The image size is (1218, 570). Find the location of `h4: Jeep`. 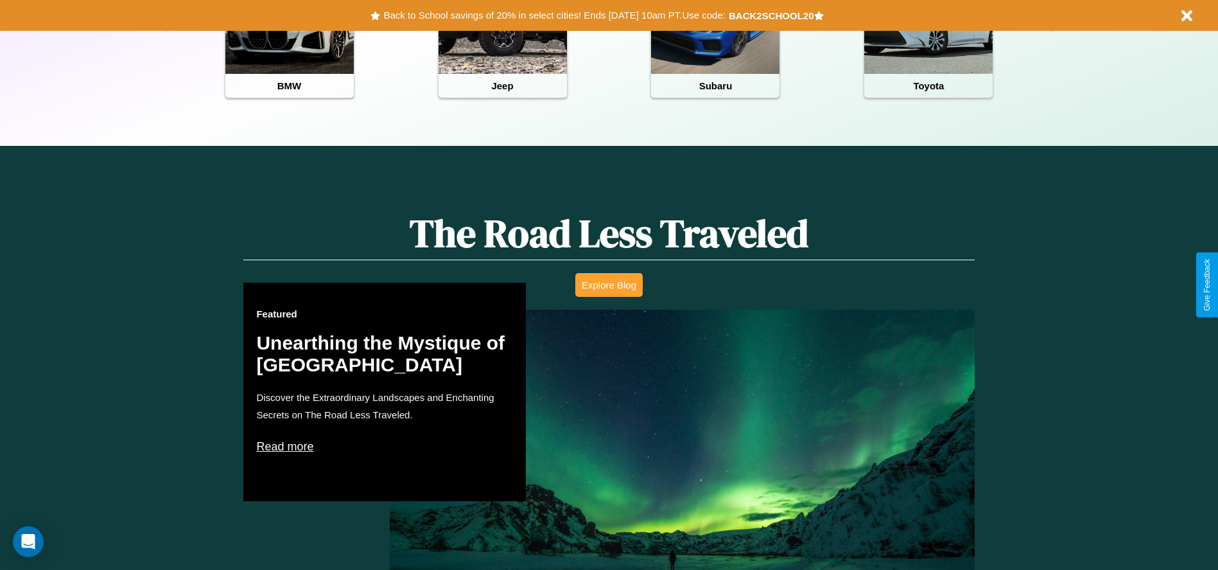

h4: Jeep is located at coordinates (503, 85).